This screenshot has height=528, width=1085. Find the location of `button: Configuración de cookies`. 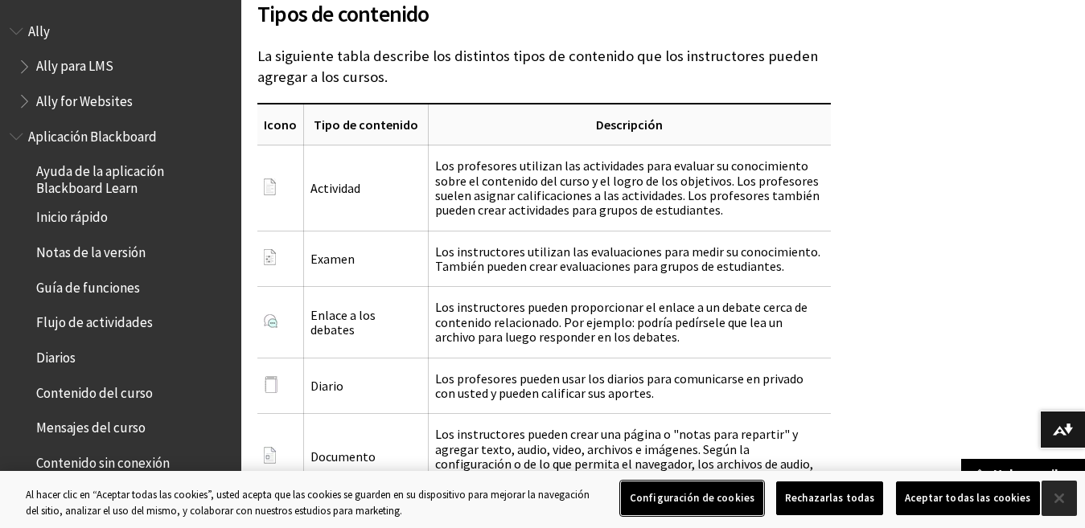

button: Configuración de cookies is located at coordinates (692, 499).